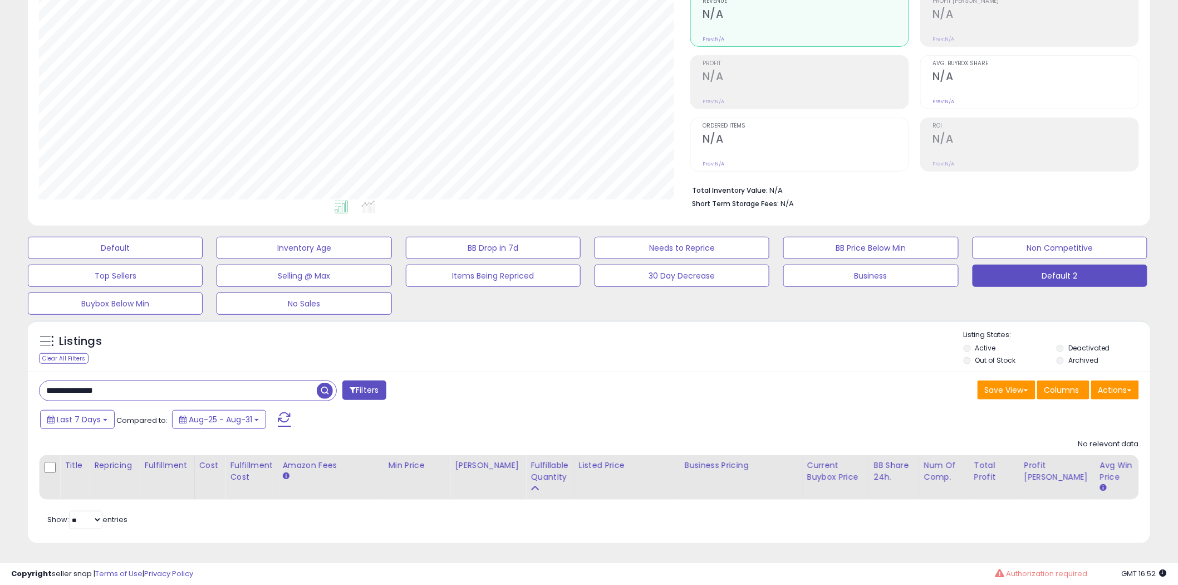 This screenshot has height=585, width=1178. I want to click on div: Repricing, so click(114, 465).